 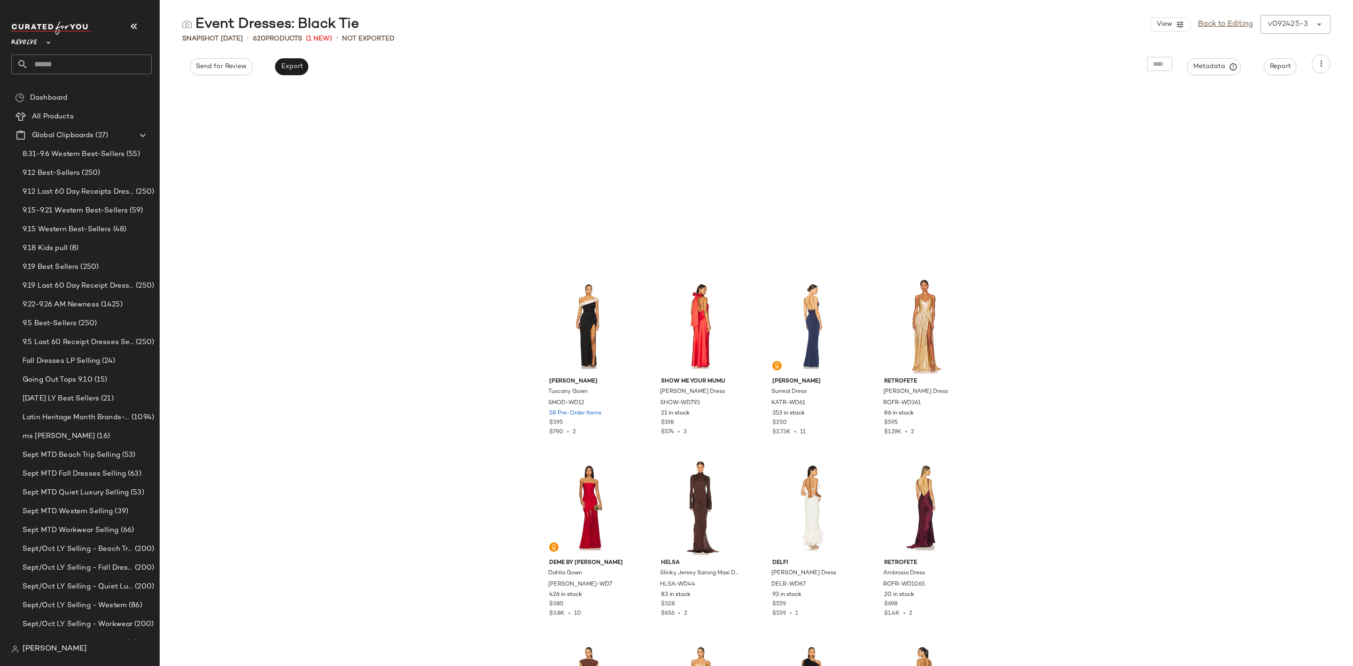 What do you see at coordinates (1214, 67) in the screenshot?
I see `button: Metadata` at bounding box center [1214, 67].